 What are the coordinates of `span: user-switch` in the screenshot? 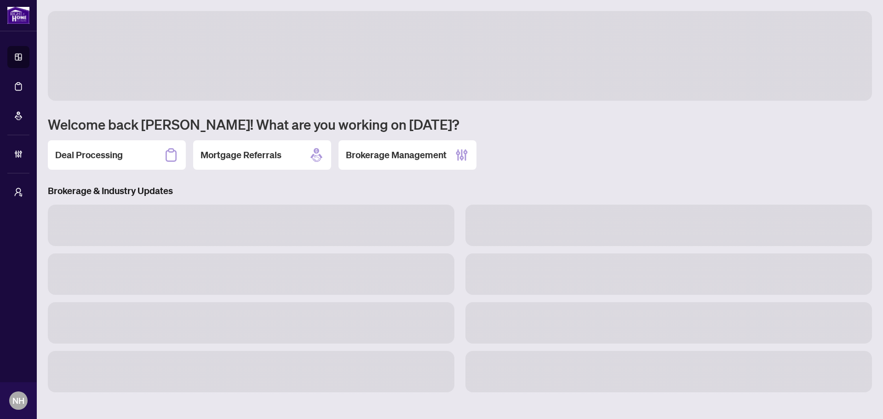 It's located at (18, 192).